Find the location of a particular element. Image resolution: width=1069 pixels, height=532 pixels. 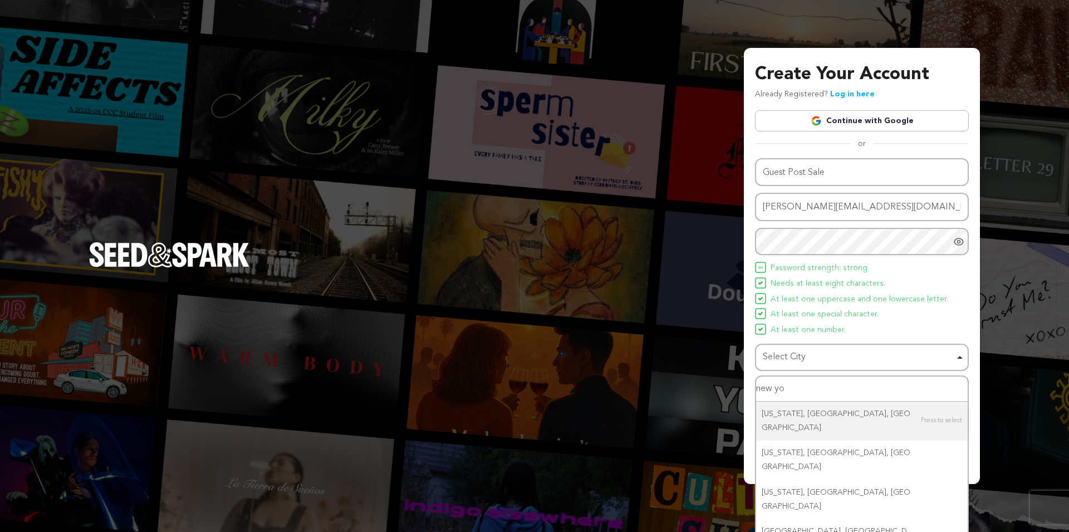

span: At least one number. is located at coordinates (808, 330).